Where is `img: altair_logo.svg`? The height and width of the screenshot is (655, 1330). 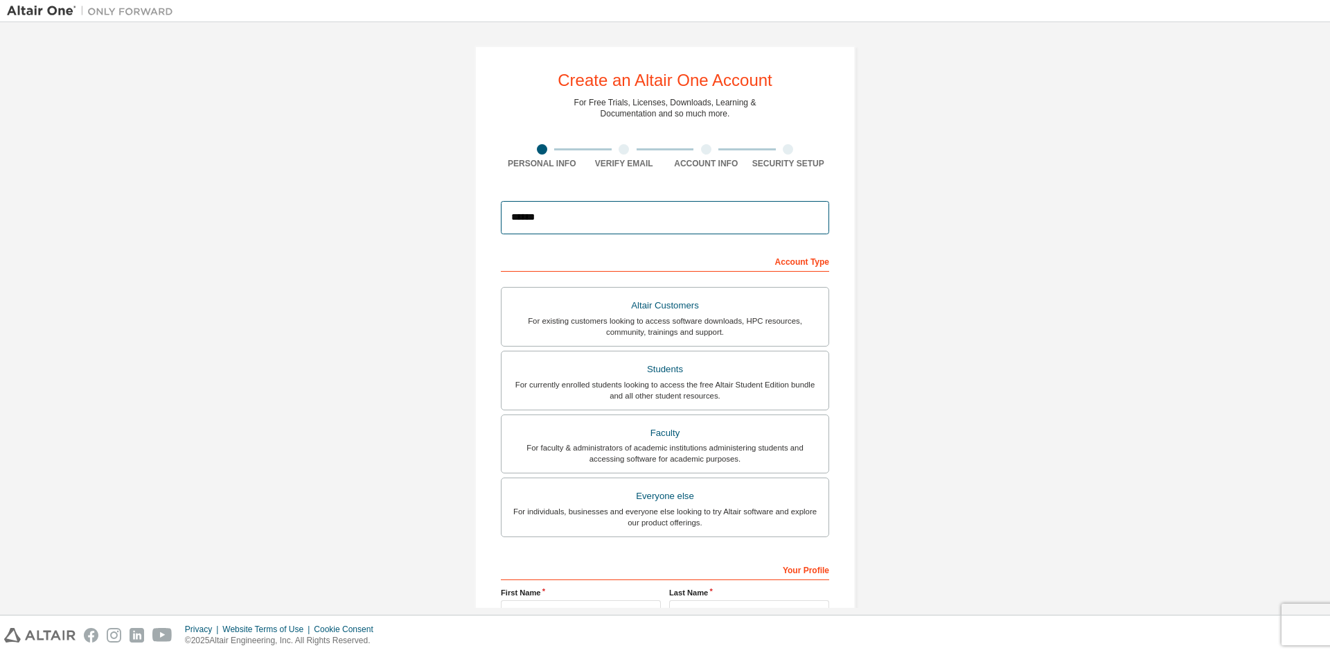
img: altair_logo.svg is located at coordinates (39, 634).